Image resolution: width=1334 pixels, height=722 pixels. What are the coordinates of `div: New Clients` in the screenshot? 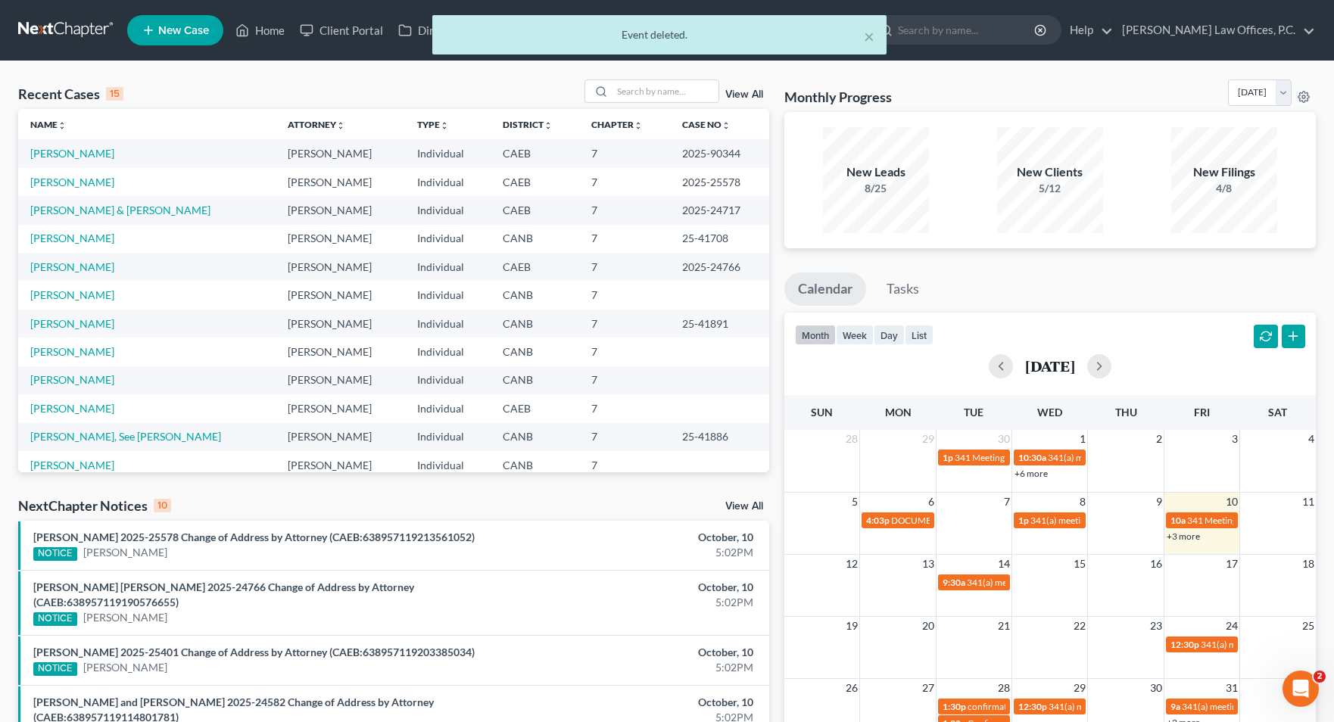 It's located at (1050, 172).